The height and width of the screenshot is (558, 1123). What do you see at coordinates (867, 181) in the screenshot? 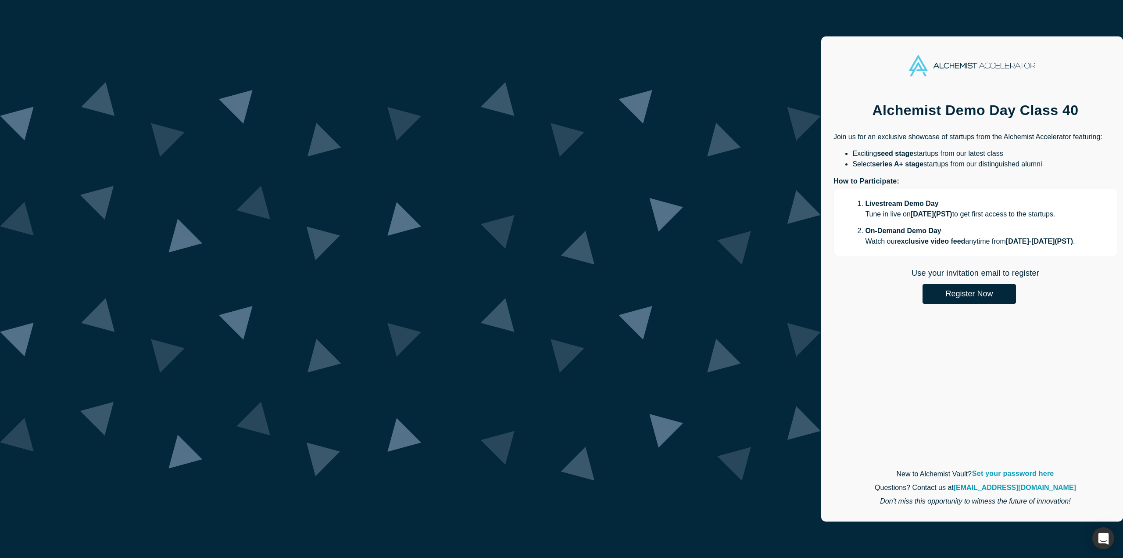
I see `strong: How to Participate:` at bounding box center [867, 181].